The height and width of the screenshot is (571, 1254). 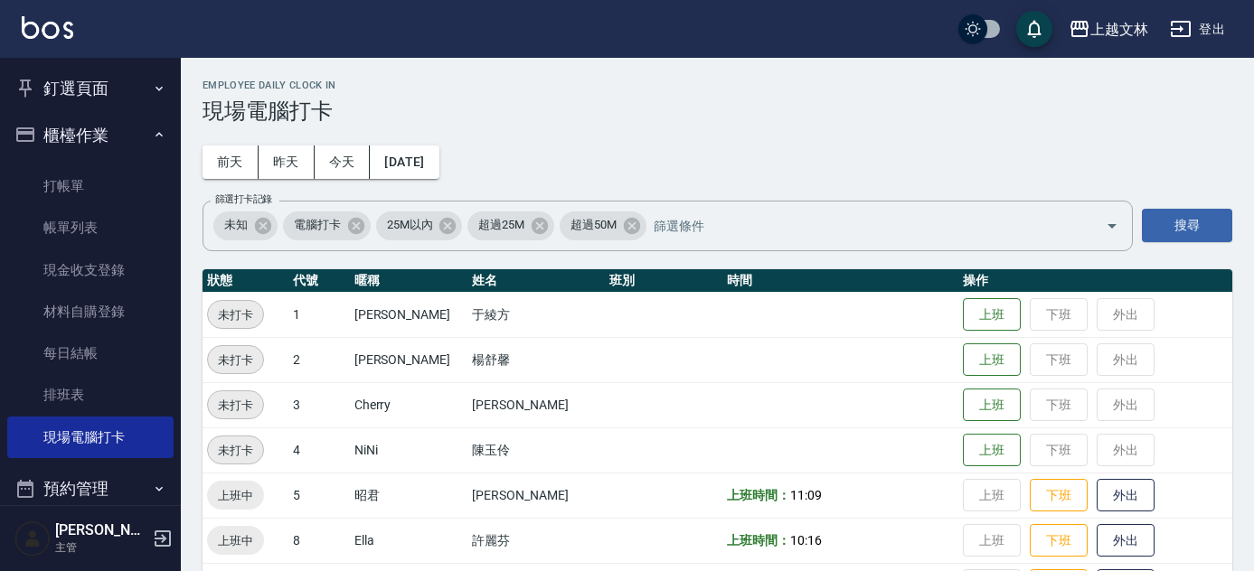 What do you see at coordinates (409, 405) in the screenshot?
I see `td: Cherry` at bounding box center [409, 405].